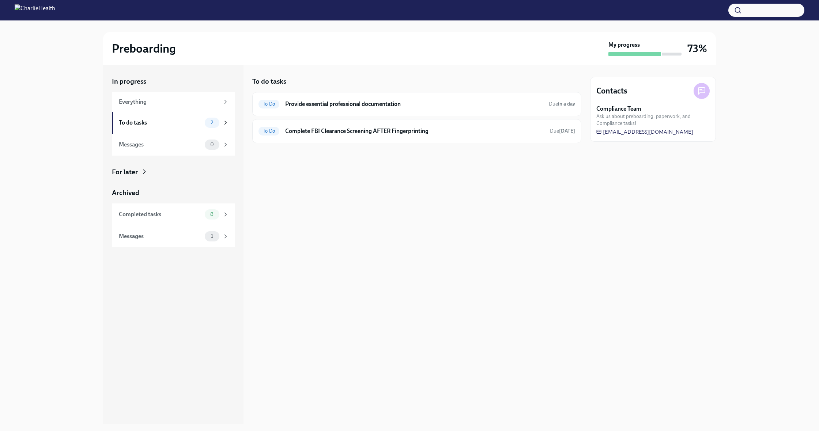 The width and height of the screenshot is (819, 431). What do you see at coordinates (35, 10) in the screenshot?
I see `img: CharlieHealth` at bounding box center [35, 10].